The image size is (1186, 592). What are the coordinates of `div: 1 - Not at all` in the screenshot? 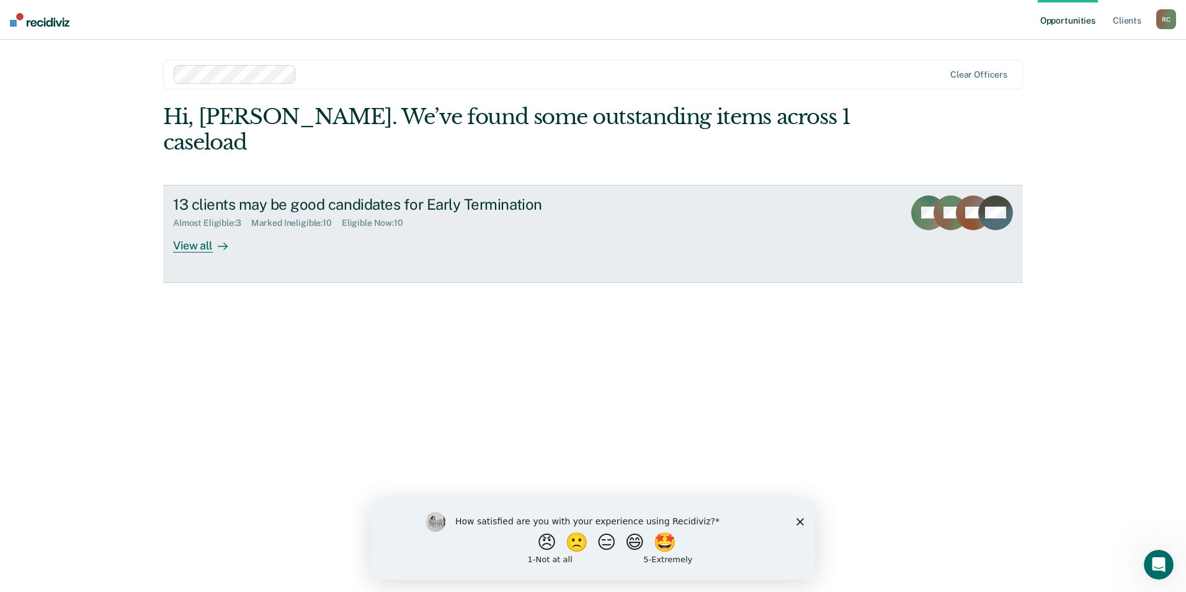 It's located at (143, 60).